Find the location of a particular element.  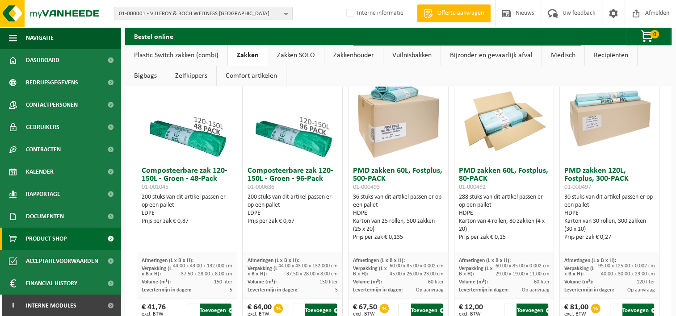

span: Dashboard is located at coordinates (42, 60).